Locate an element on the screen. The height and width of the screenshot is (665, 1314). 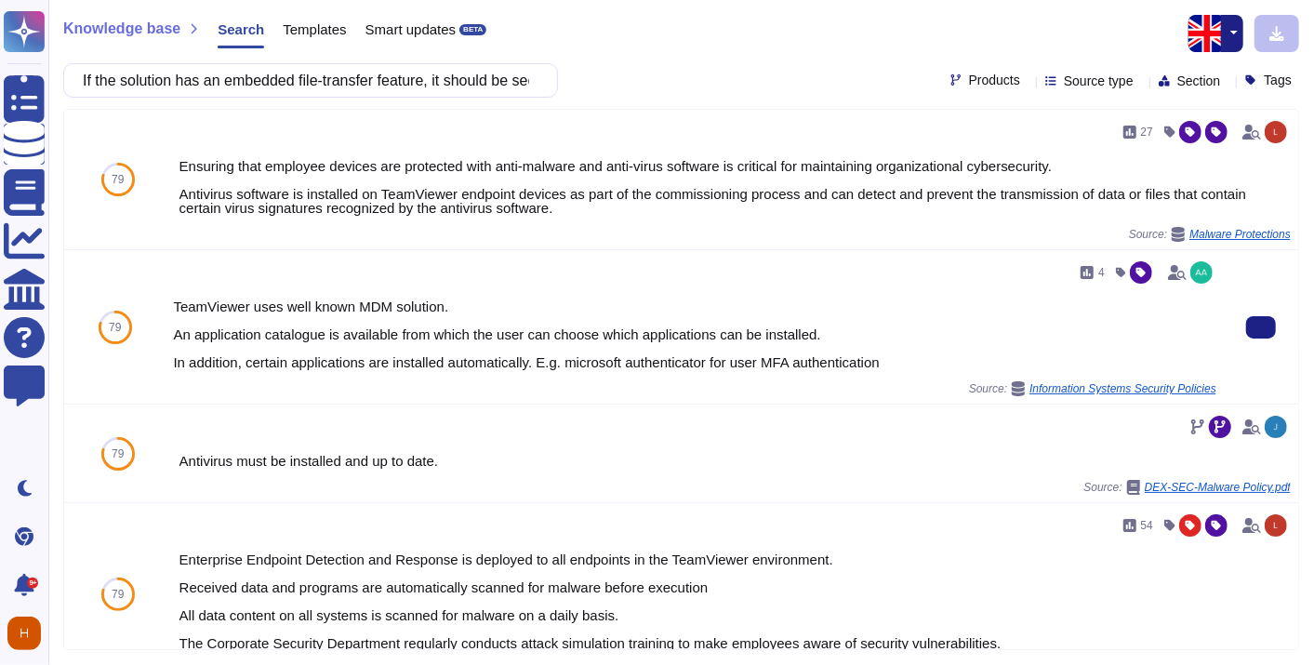
span: 4 is located at coordinates (1101, 272).